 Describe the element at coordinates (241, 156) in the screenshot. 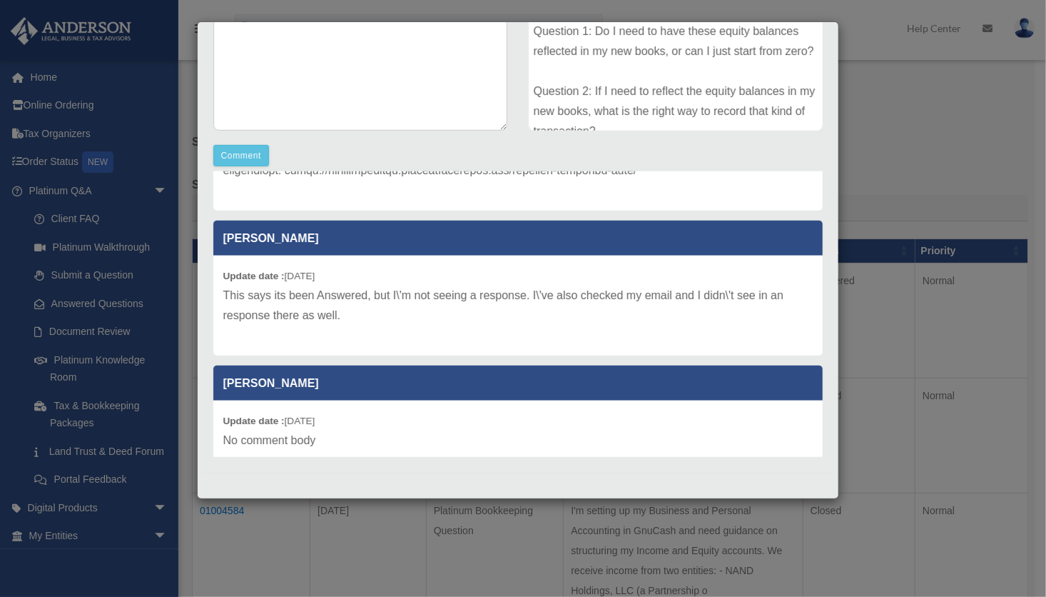

I see `button: Comment` at that location.